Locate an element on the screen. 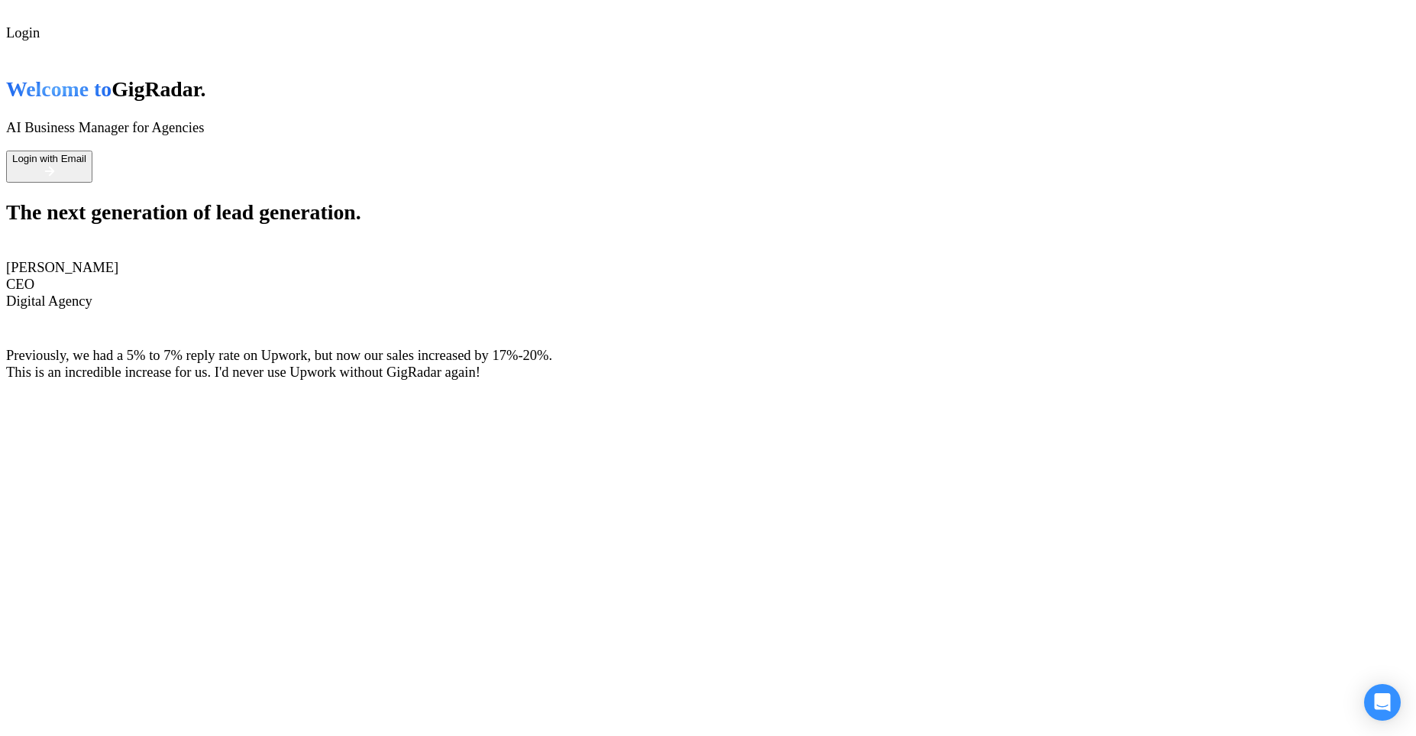 The height and width of the screenshot is (736, 1416). button: Login with Email is located at coordinates (49, 167).